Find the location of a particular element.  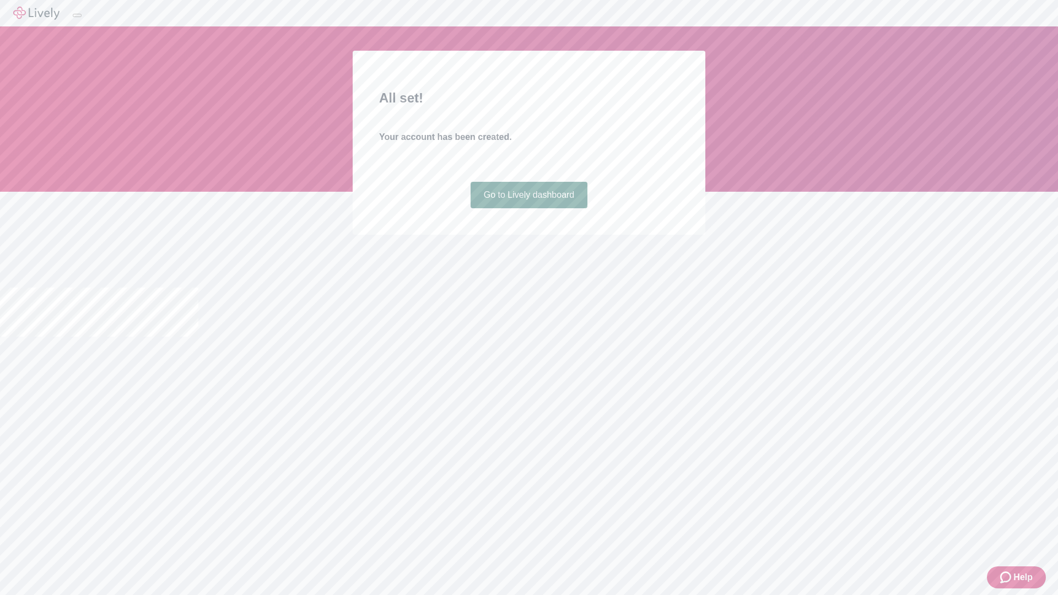

h2: All set! is located at coordinates (529, 98).